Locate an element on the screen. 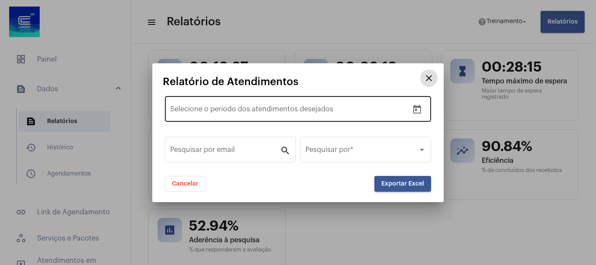 This screenshot has width=596, height=265. mat-card-title: Relatório de Atendimentos is located at coordinates (291, 82).